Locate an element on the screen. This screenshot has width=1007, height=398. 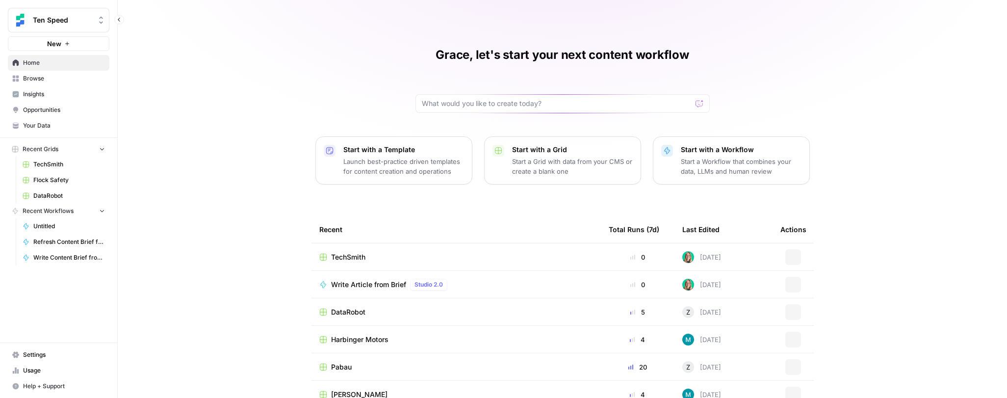
p: Start a Grid with data from your CMS or create a blank one is located at coordinates (572, 166).